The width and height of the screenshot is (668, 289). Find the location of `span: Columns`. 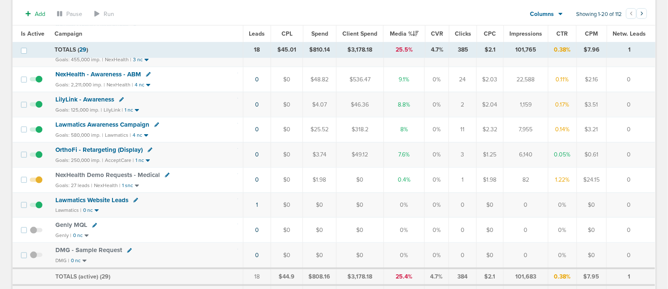

span: Columns is located at coordinates (542, 14).